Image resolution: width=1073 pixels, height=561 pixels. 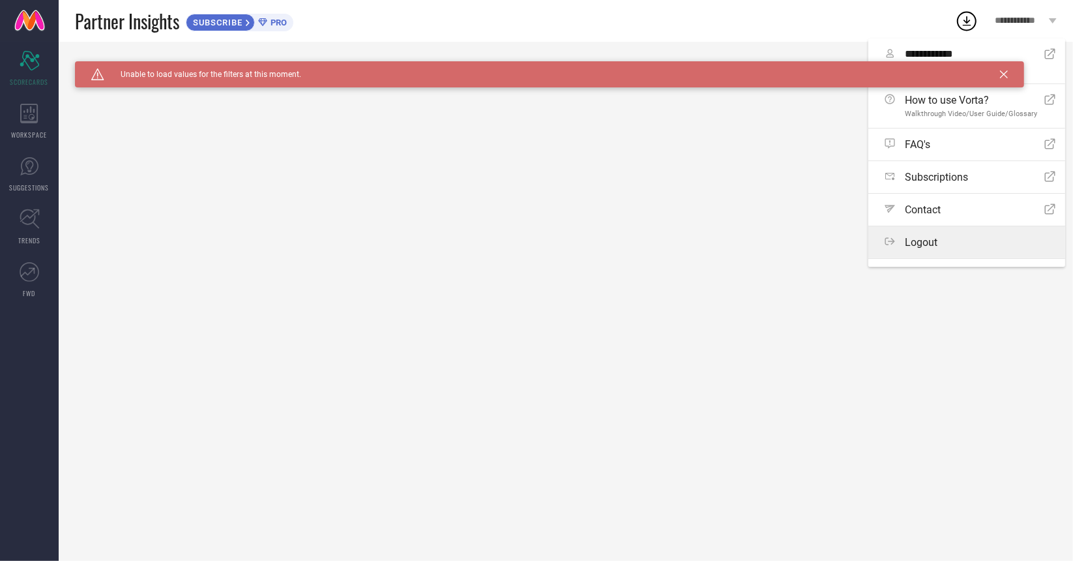 What do you see at coordinates (967, 106) in the screenshot?
I see `a: How to use Vorta?Walkthrough Video/User Guide/Glossary` at bounding box center [967, 106].